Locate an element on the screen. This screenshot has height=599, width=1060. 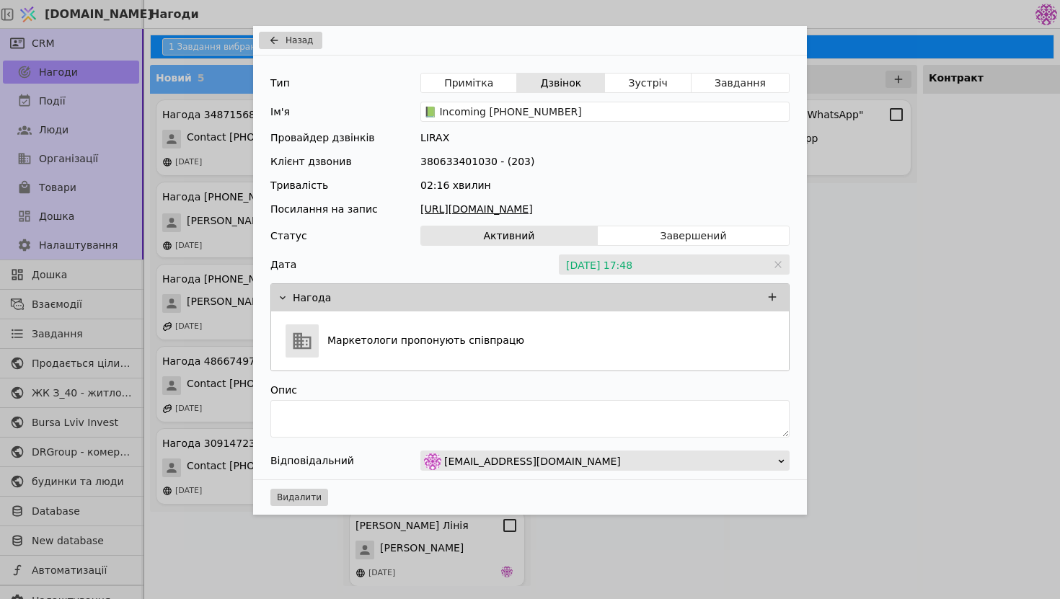
p: Маркетологи пропонують співпрацю is located at coordinates (425, 340).